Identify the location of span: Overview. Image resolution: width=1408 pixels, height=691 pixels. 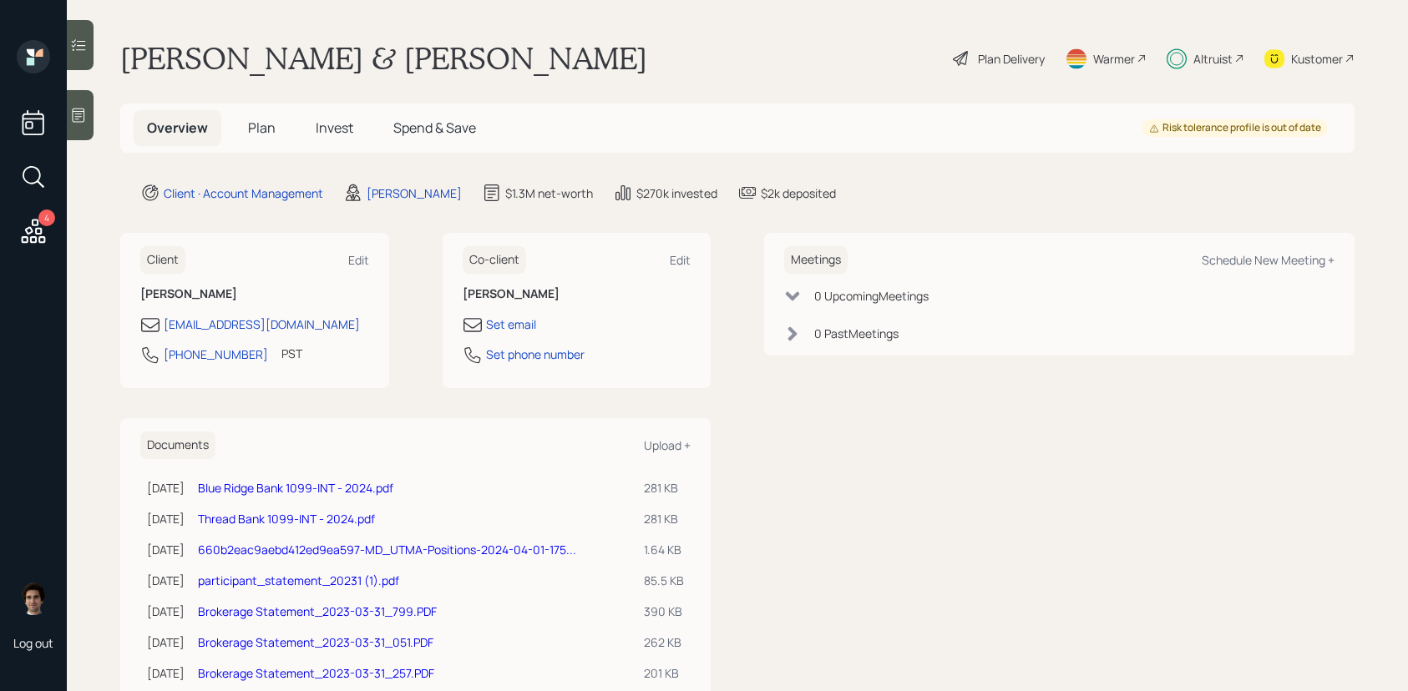
(177, 128).